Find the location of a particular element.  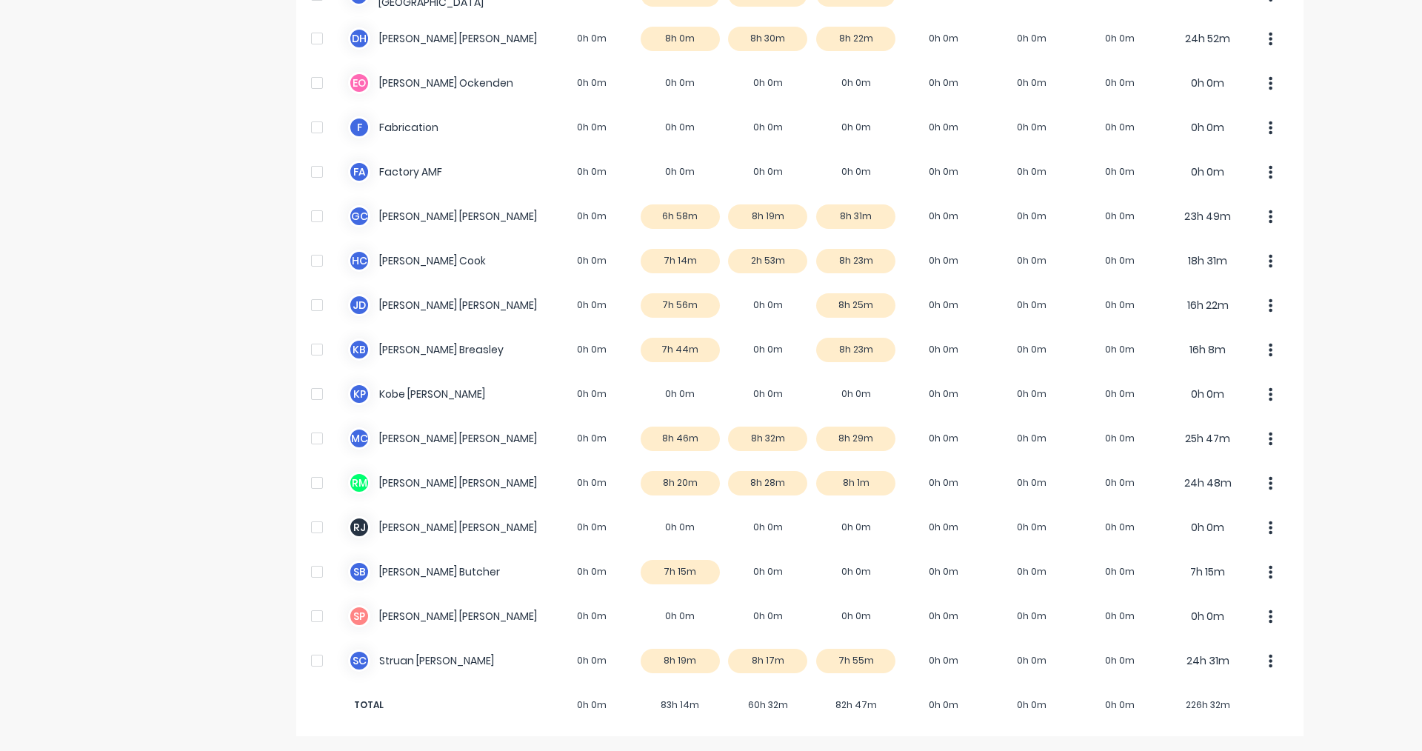

span: 82h 47m is located at coordinates (855, 705).